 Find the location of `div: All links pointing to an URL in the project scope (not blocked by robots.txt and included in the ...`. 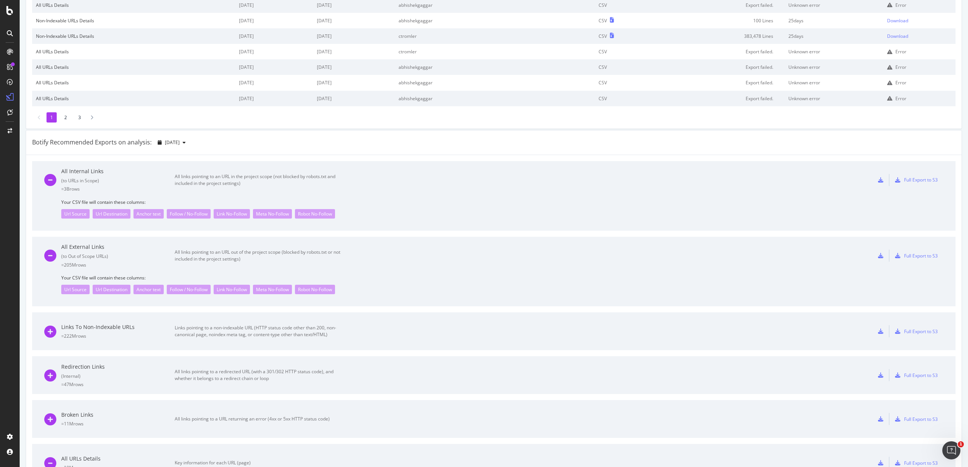

div: All links pointing to an URL in the project scope (not blocked by robots.txt and included in the ... is located at coordinates (260, 180).